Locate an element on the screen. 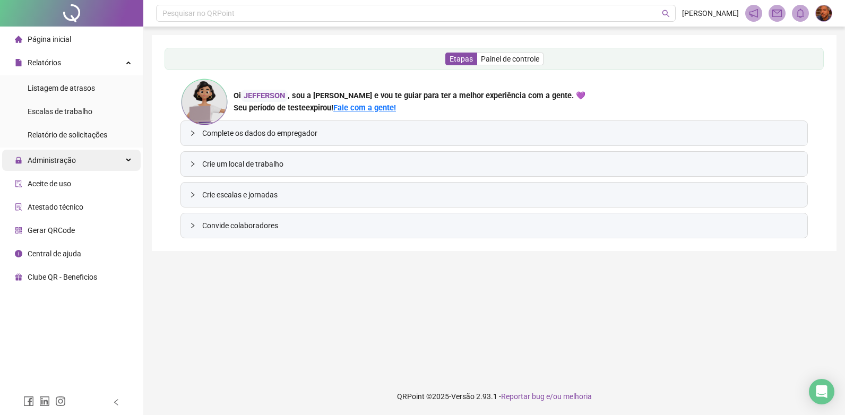 The width and height of the screenshot is (845, 415). span: Clube QR - Beneficios is located at coordinates (62, 277).